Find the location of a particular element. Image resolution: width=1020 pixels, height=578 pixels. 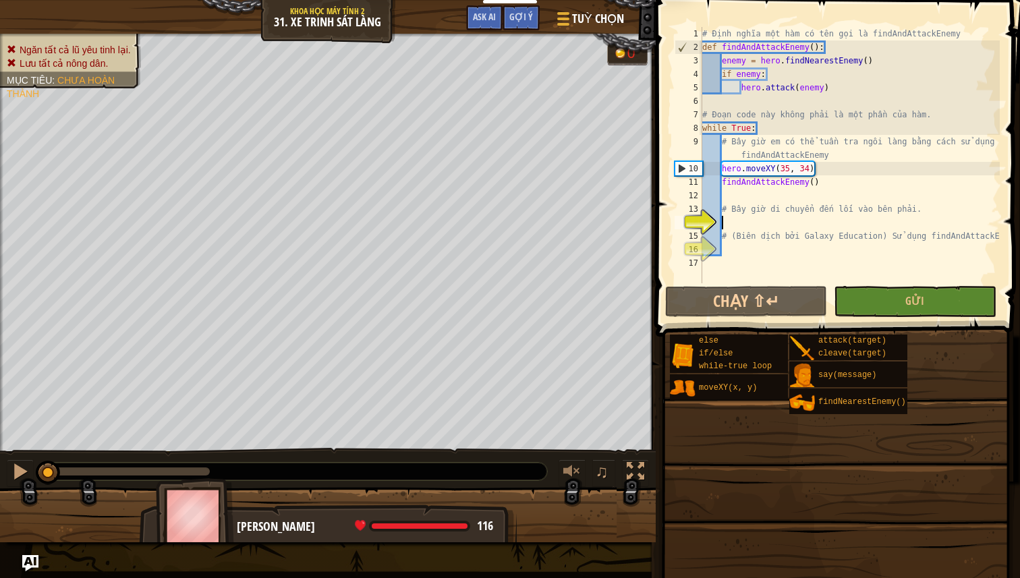

div: 13 is located at coordinates (688, 209).